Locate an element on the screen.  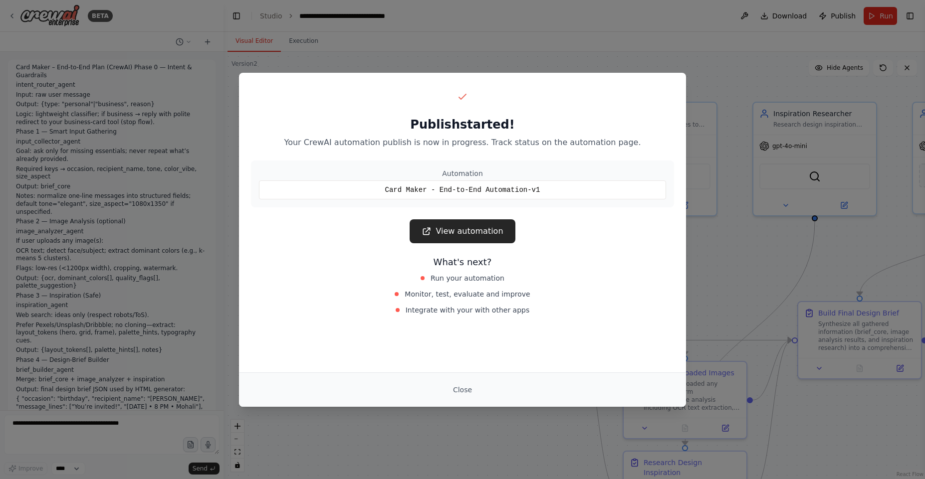
span: Integrate with your with other apps is located at coordinates (467, 310).